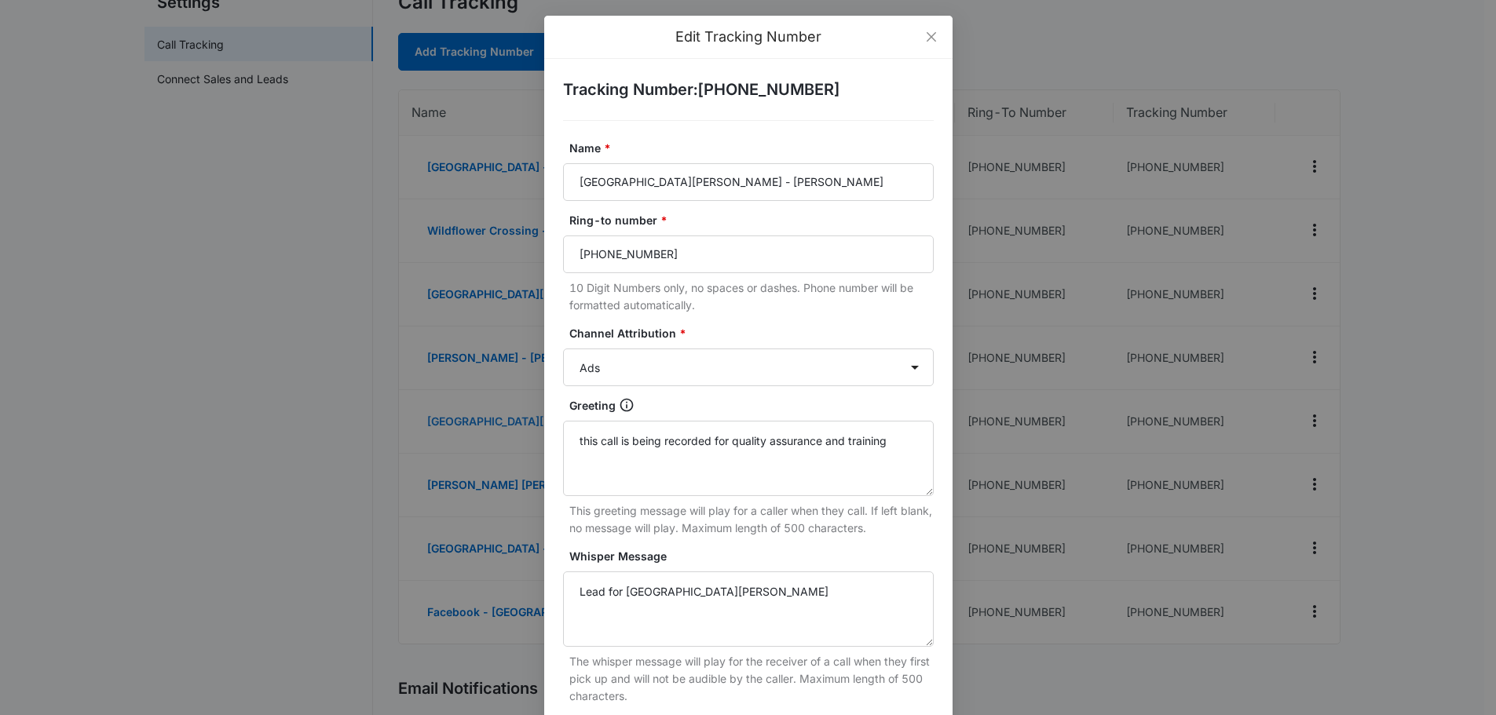 Image resolution: width=1496 pixels, height=715 pixels. I want to click on label: Whisper Message, so click(755, 557).